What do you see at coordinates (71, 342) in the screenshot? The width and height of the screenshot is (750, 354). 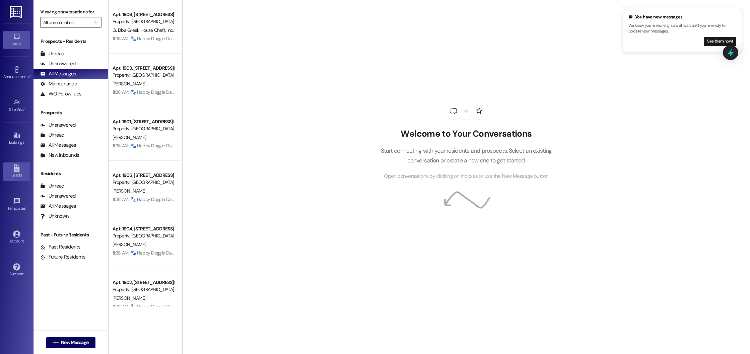 I see `button: New Message` at bounding box center [71, 342].